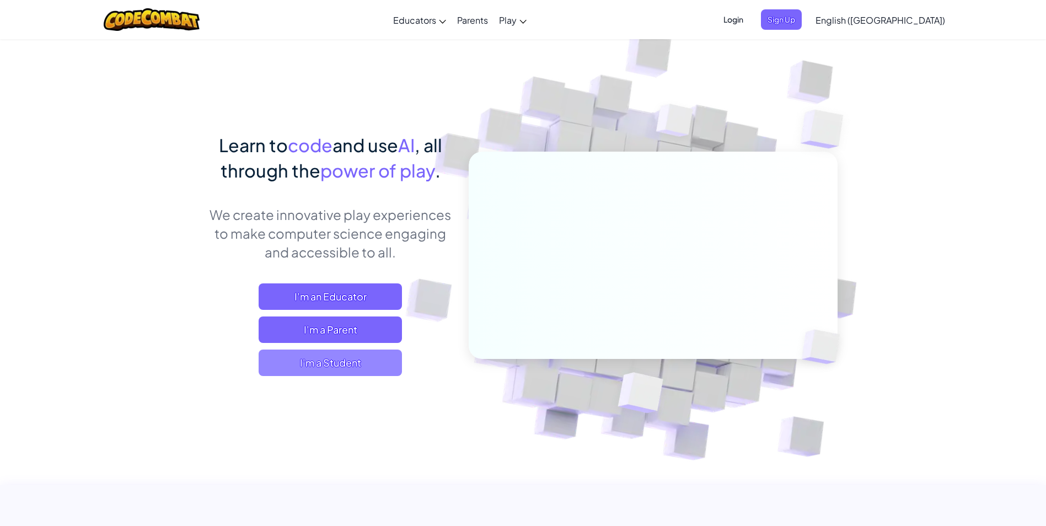  Describe the element at coordinates (733, 19) in the screenshot. I see `button: Login` at that location.